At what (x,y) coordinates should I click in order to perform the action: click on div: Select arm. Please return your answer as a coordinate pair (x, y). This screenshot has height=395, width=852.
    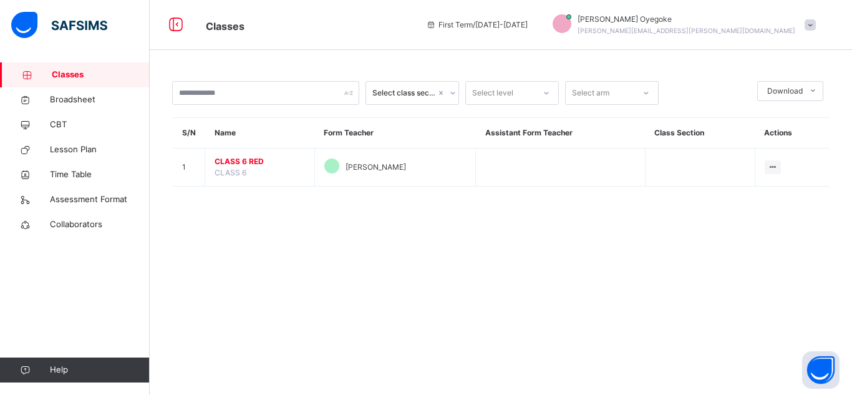
    Looking at the image, I should click on (591, 93).